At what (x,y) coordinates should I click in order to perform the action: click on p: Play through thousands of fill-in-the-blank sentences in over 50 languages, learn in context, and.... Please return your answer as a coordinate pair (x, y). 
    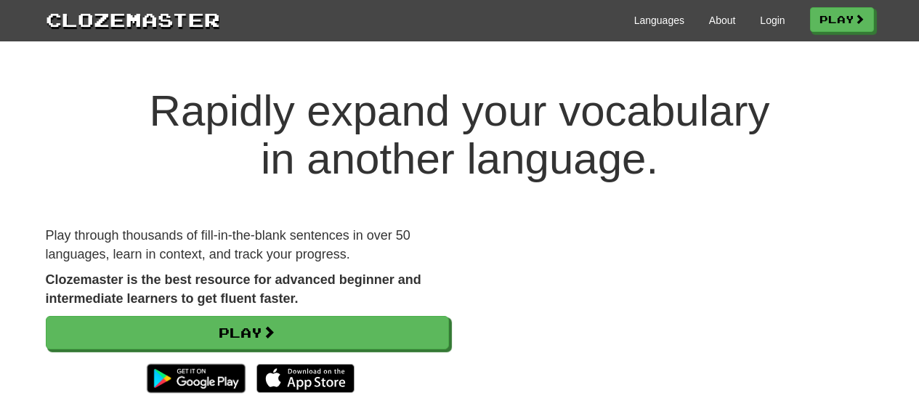
    Looking at the image, I should click on (247, 245).